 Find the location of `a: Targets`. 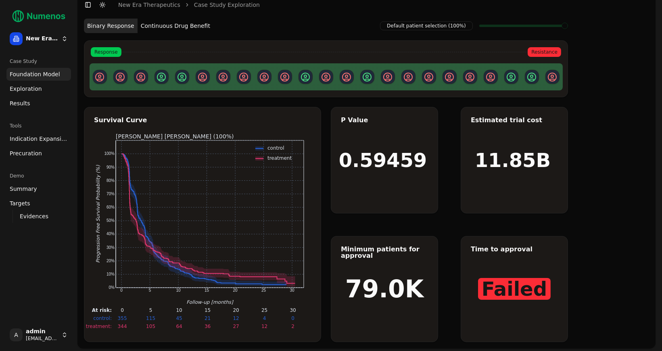

a: Targets is located at coordinates (39, 203).